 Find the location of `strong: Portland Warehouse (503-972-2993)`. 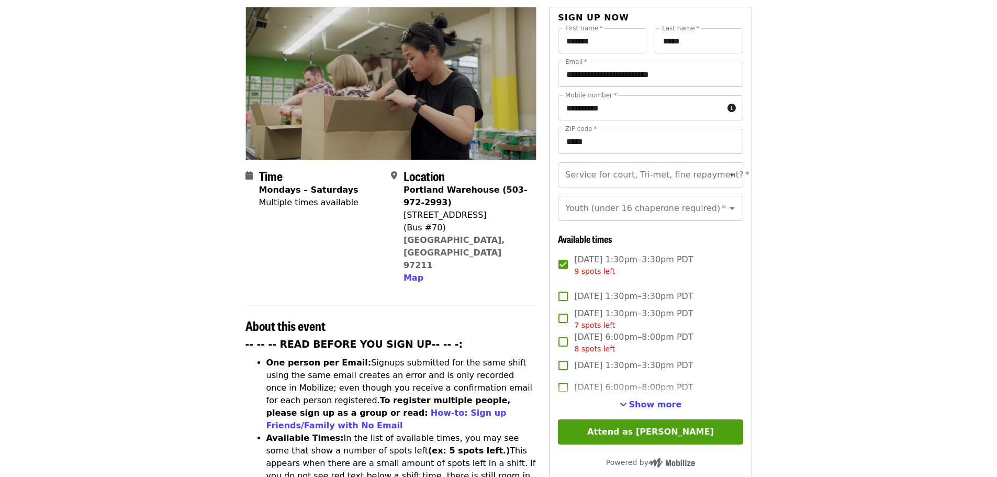

strong: Portland Warehouse (503-972-2993) is located at coordinates (465, 196).